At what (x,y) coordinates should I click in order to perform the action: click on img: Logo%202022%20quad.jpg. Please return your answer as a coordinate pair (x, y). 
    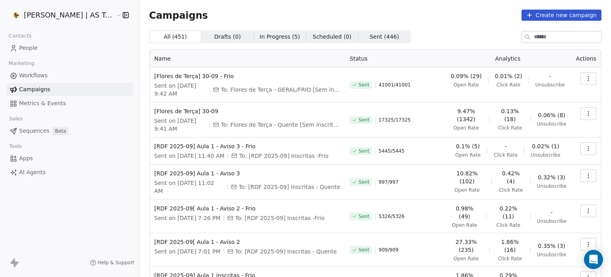
    Looking at the image, I should click on (16, 15).